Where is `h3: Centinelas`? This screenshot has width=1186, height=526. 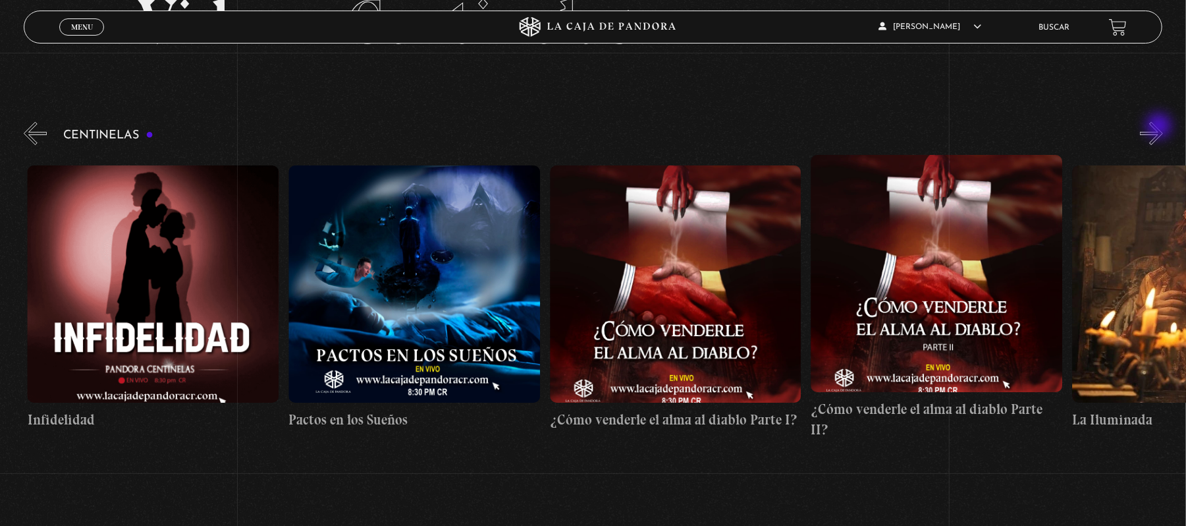
h3: Centinelas is located at coordinates (108, 135).